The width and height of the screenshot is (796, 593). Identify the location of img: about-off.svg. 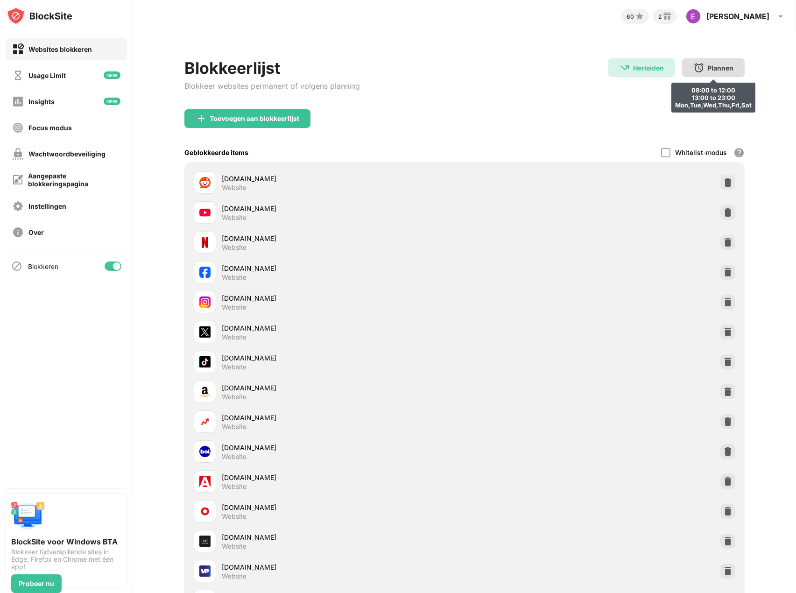
(18, 232).